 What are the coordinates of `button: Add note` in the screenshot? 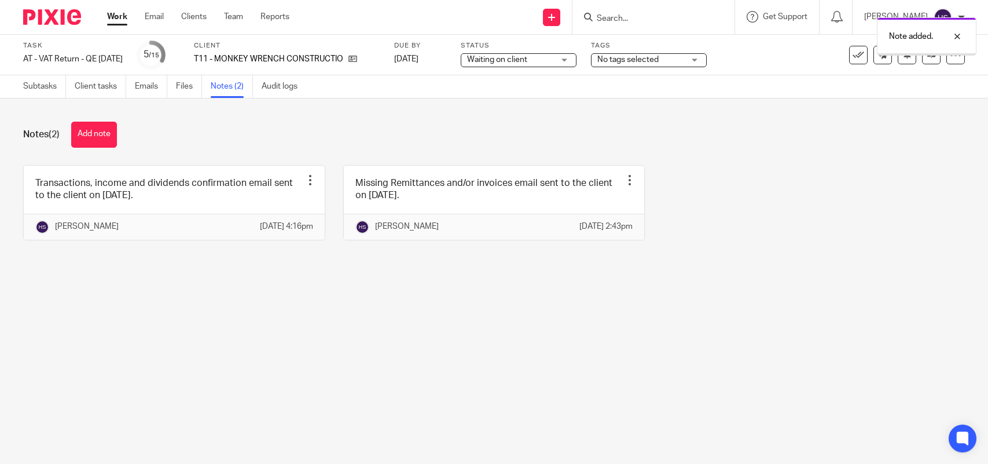 It's located at (94, 134).